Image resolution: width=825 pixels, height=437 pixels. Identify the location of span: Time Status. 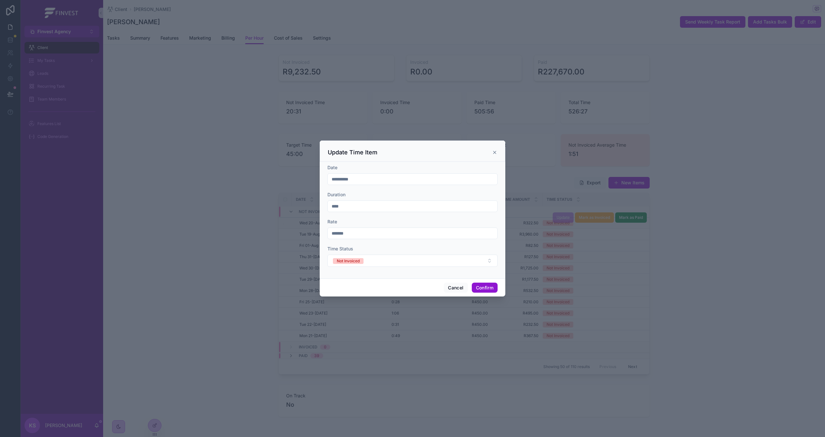
(340, 248).